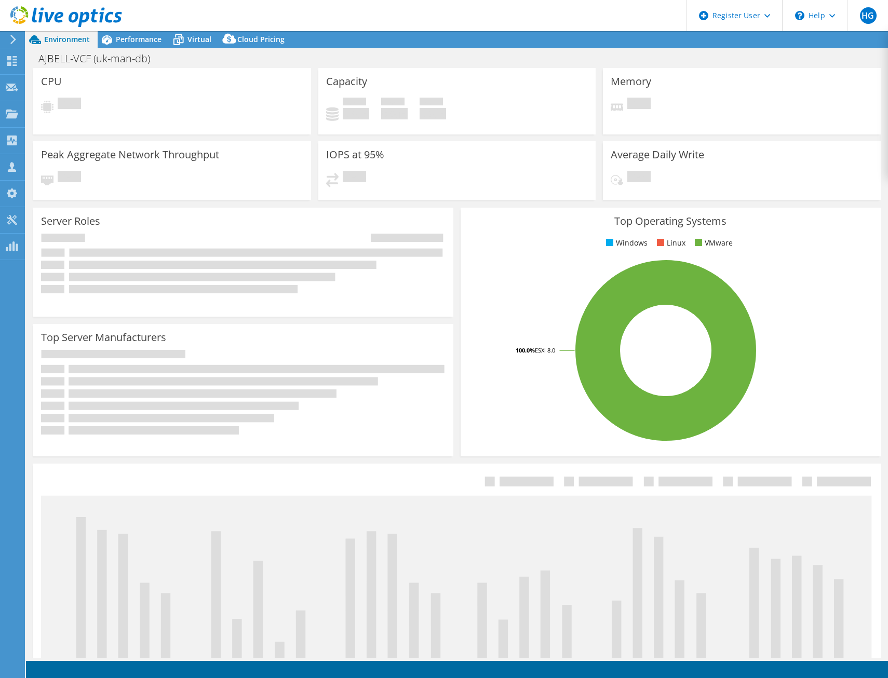 This screenshot has height=678, width=888. I want to click on span: Environment, so click(67, 39).